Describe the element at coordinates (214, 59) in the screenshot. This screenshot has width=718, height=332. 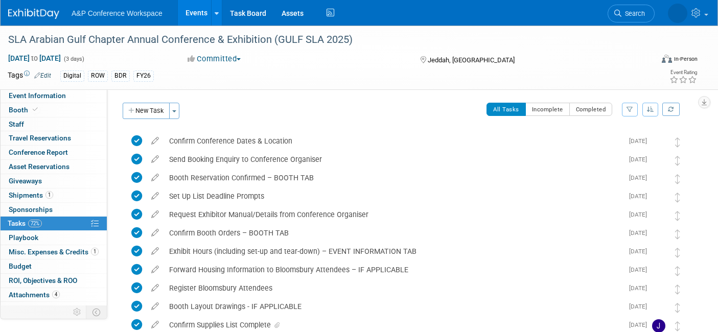
I see `button: Committed` at that location.